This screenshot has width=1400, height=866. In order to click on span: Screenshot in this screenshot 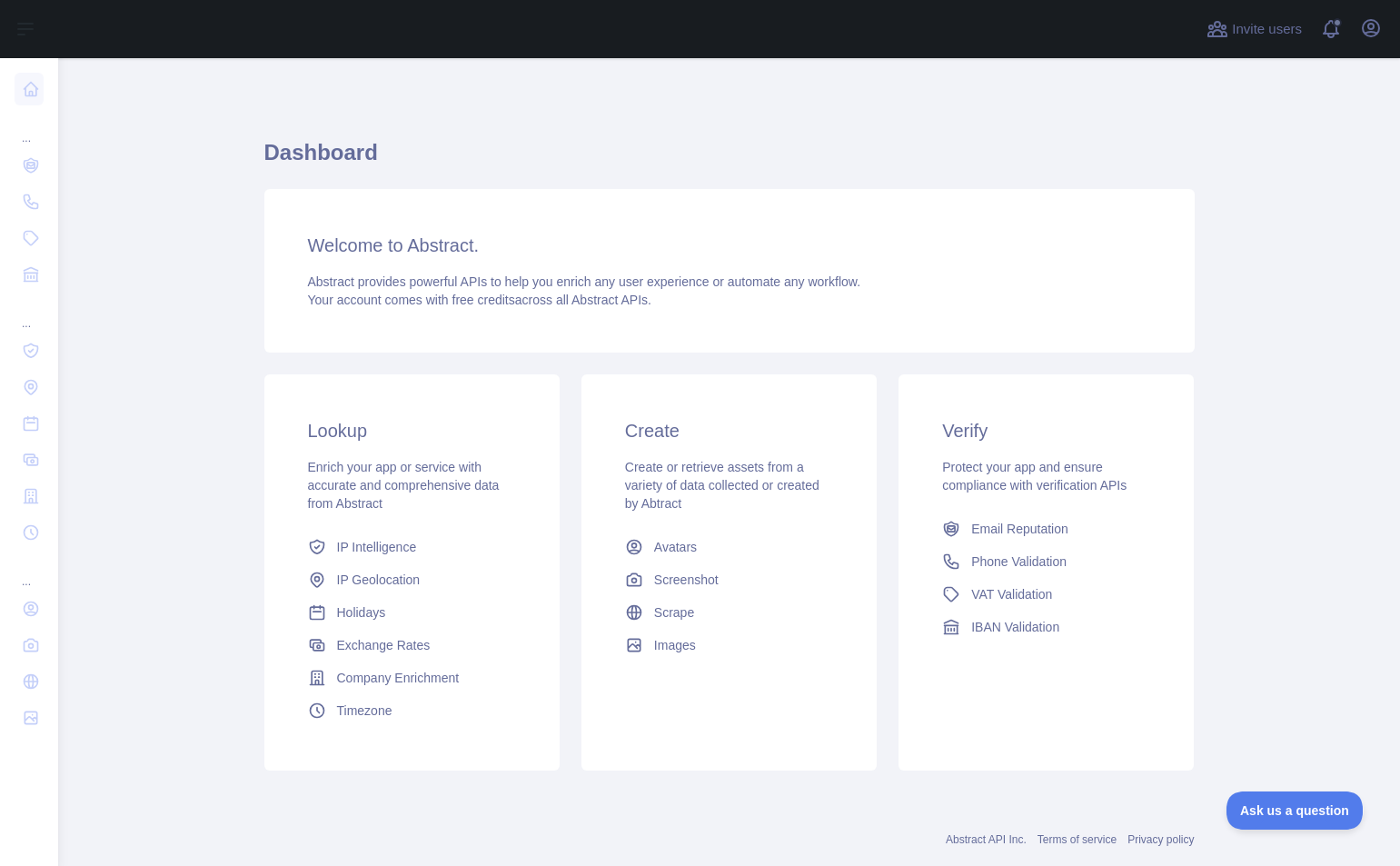, I will do `click(686, 580)`.